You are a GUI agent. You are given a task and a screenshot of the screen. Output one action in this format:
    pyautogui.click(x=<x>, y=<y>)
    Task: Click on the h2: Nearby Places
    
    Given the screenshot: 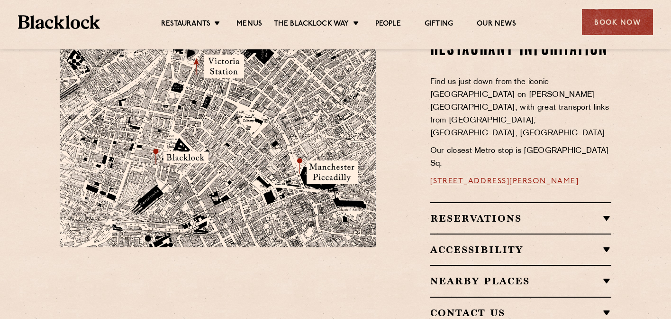 What is the action you would take?
    pyautogui.click(x=521, y=281)
    